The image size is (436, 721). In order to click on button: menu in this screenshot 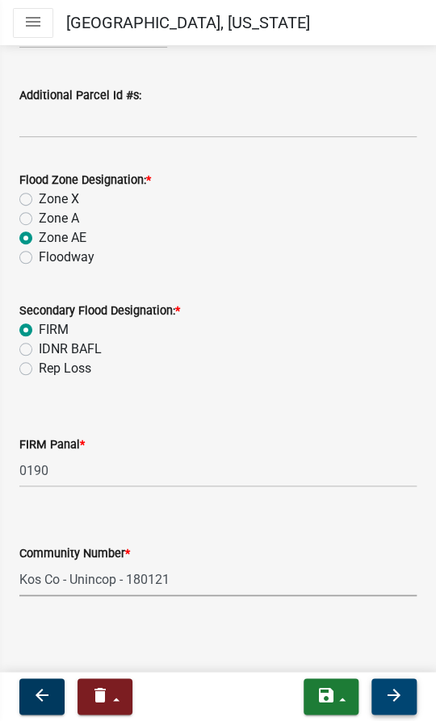, I will do `click(33, 23)`.